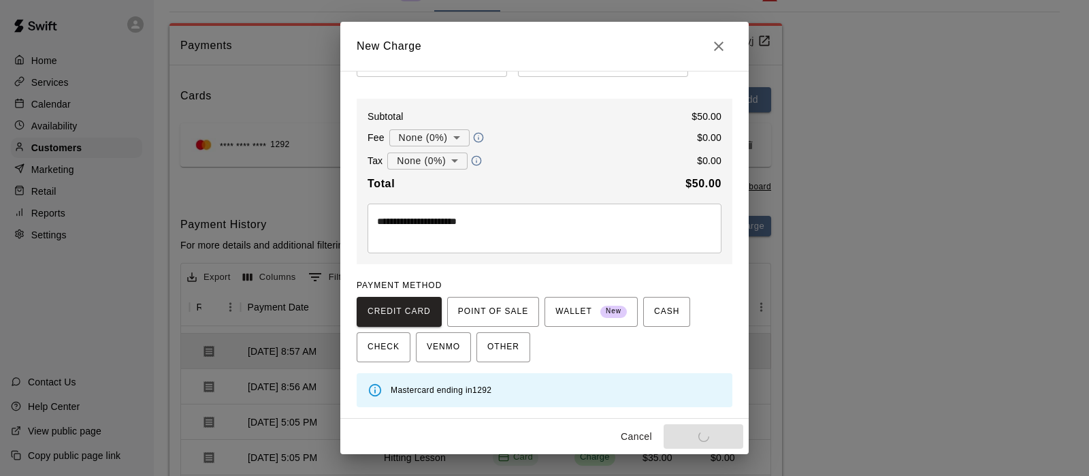 This screenshot has width=1089, height=476. What do you see at coordinates (381, 183) in the screenshot?
I see `b: Total` at bounding box center [381, 183].